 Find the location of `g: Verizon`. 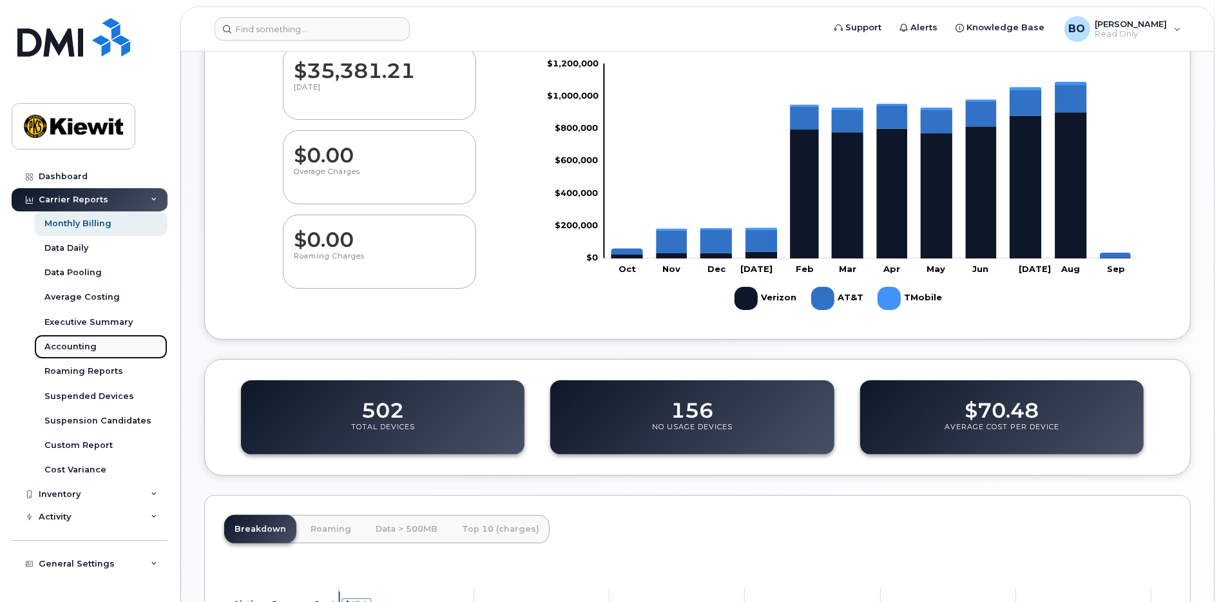

g: Verizon is located at coordinates (766, 298).